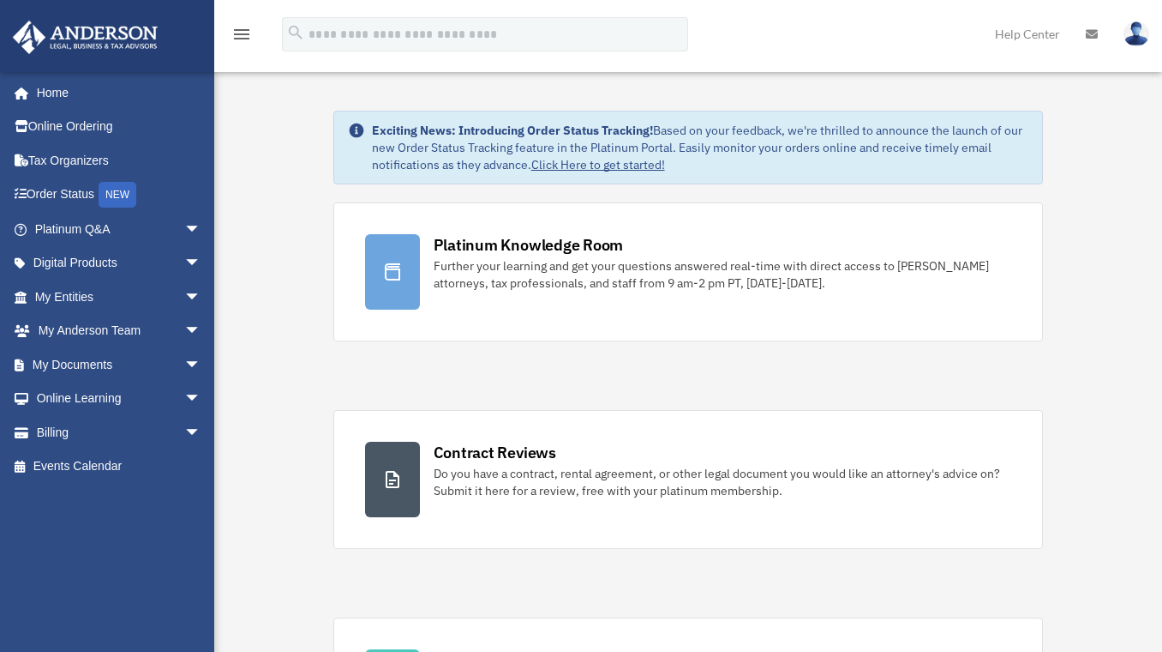  Describe the element at coordinates (513, 130) in the screenshot. I see `strong: Exciting News: Introducing Order Status Tracking!` at that location.